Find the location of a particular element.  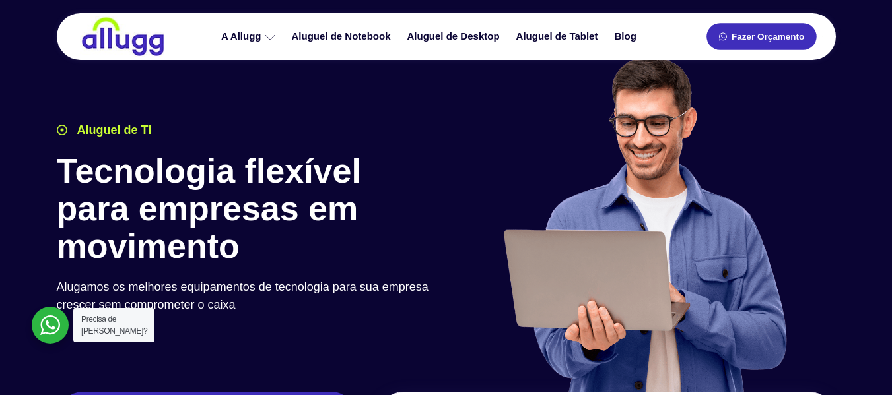

img: aluguel de ti para startups is located at coordinates (644, 224).